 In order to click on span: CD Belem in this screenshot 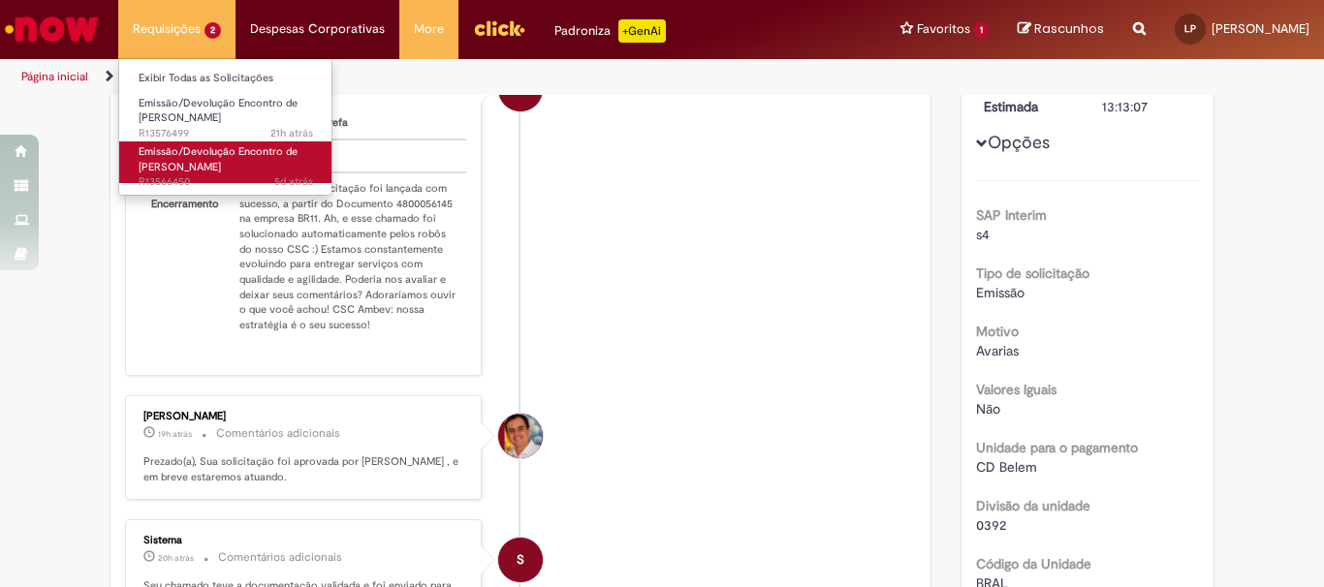, I will do `click(1006, 467)`.